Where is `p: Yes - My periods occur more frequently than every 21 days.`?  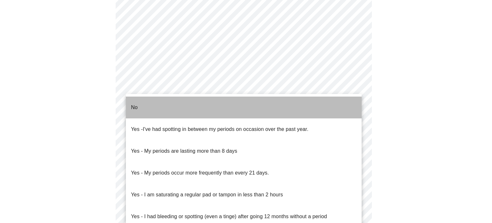 p: Yes - My periods occur more frequently than every 21 days. is located at coordinates (200, 173).